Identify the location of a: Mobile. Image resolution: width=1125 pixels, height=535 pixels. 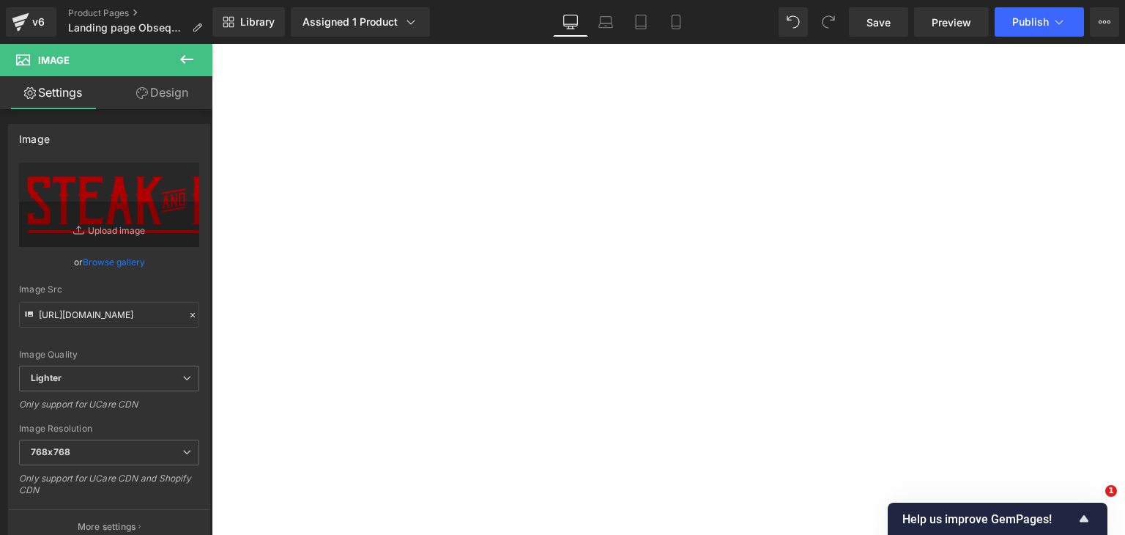
(676, 22).